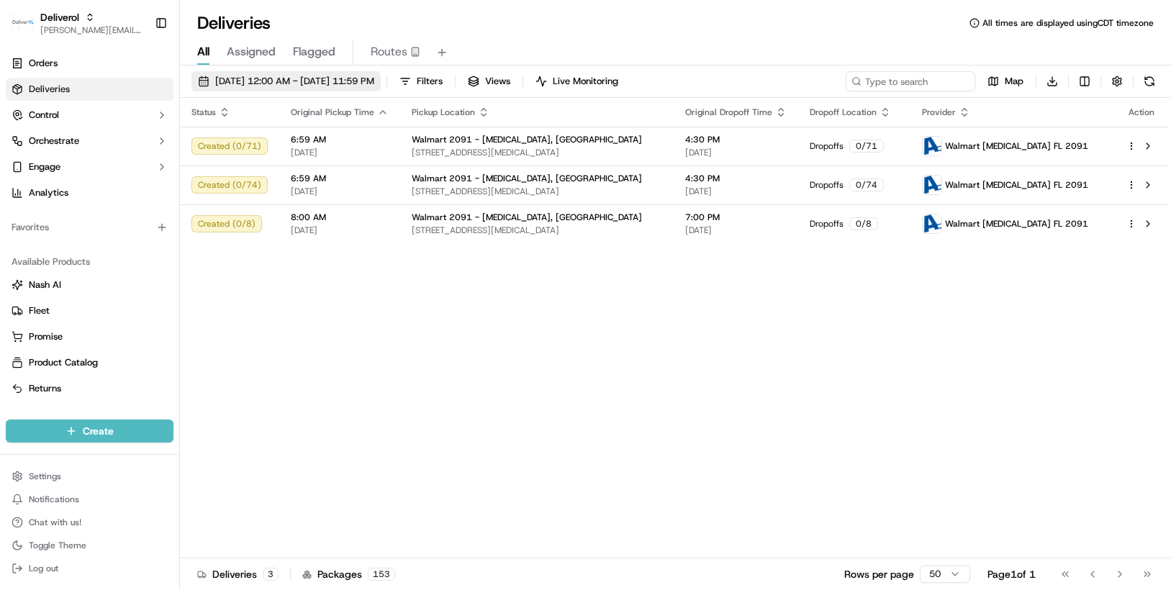 The width and height of the screenshot is (1171, 590). I want to click on a: Powered byPylon, so click(137, 362).